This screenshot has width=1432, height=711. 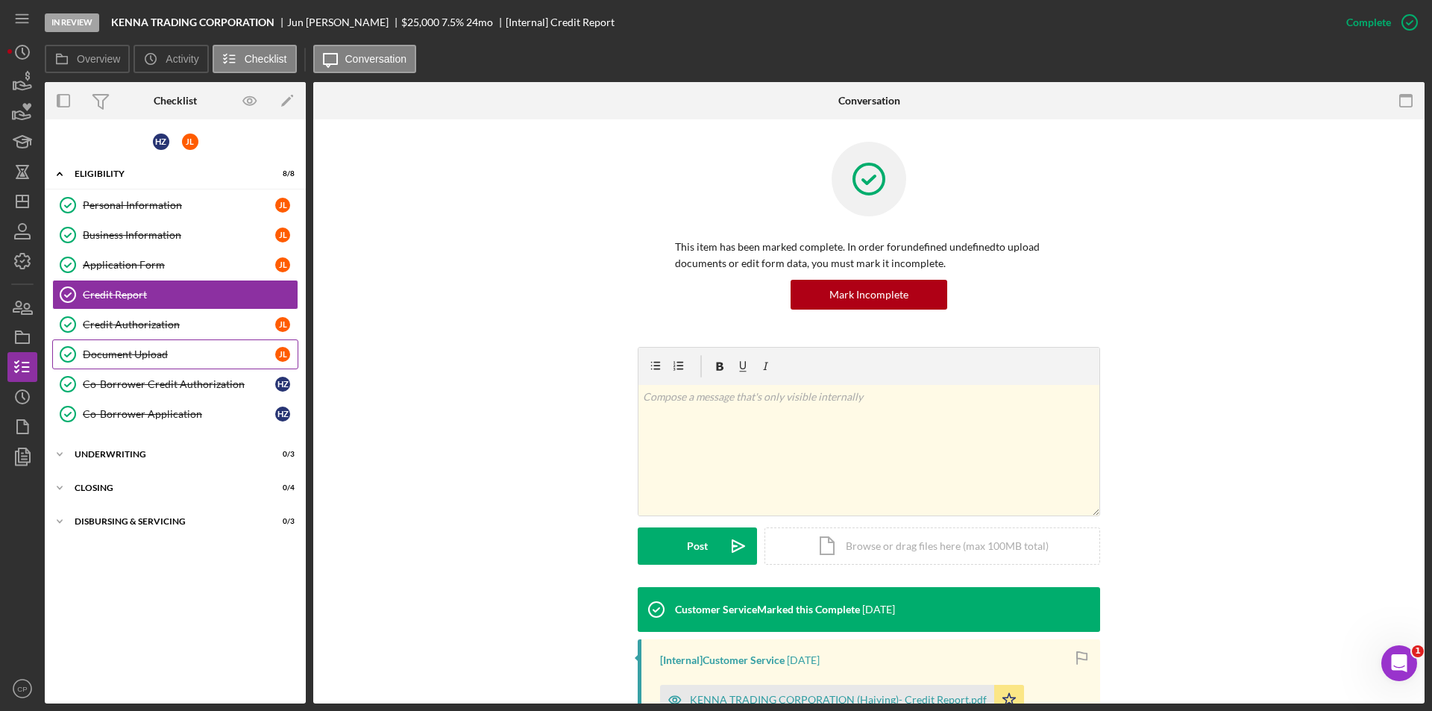 I want to click on label: Activity, so click(x=182, y=59).